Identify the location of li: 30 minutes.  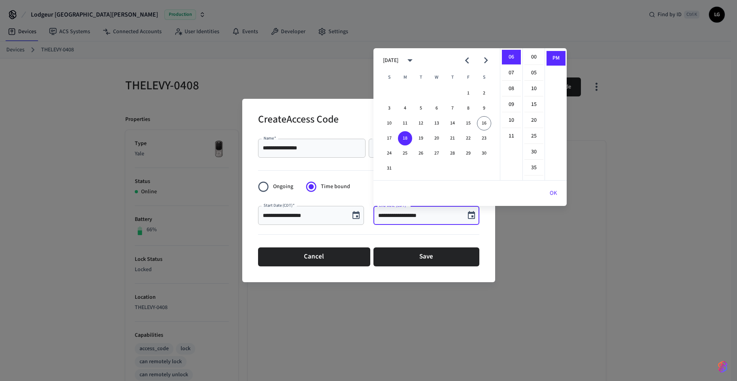
(534, 152).